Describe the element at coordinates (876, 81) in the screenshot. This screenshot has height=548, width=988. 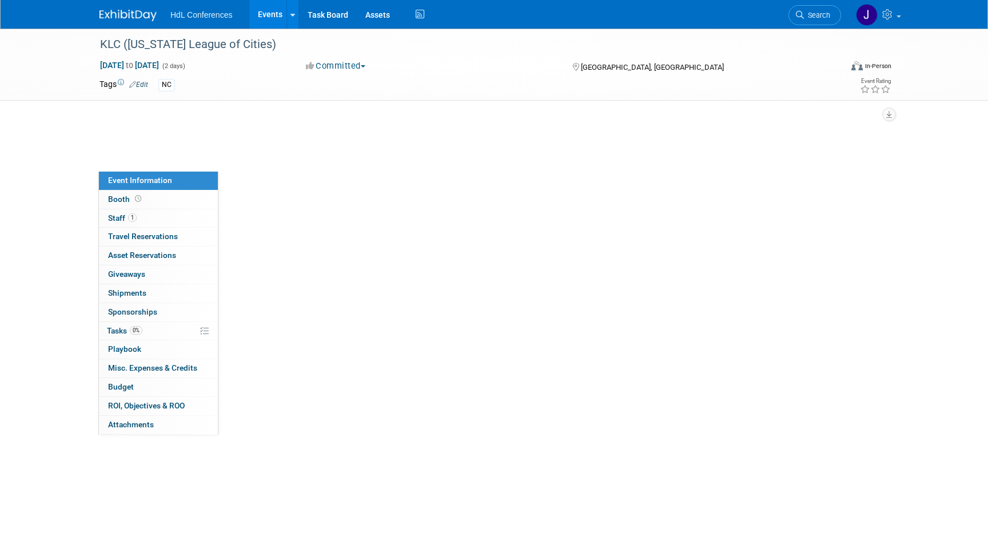
I see `div: Event Rating` at that location.